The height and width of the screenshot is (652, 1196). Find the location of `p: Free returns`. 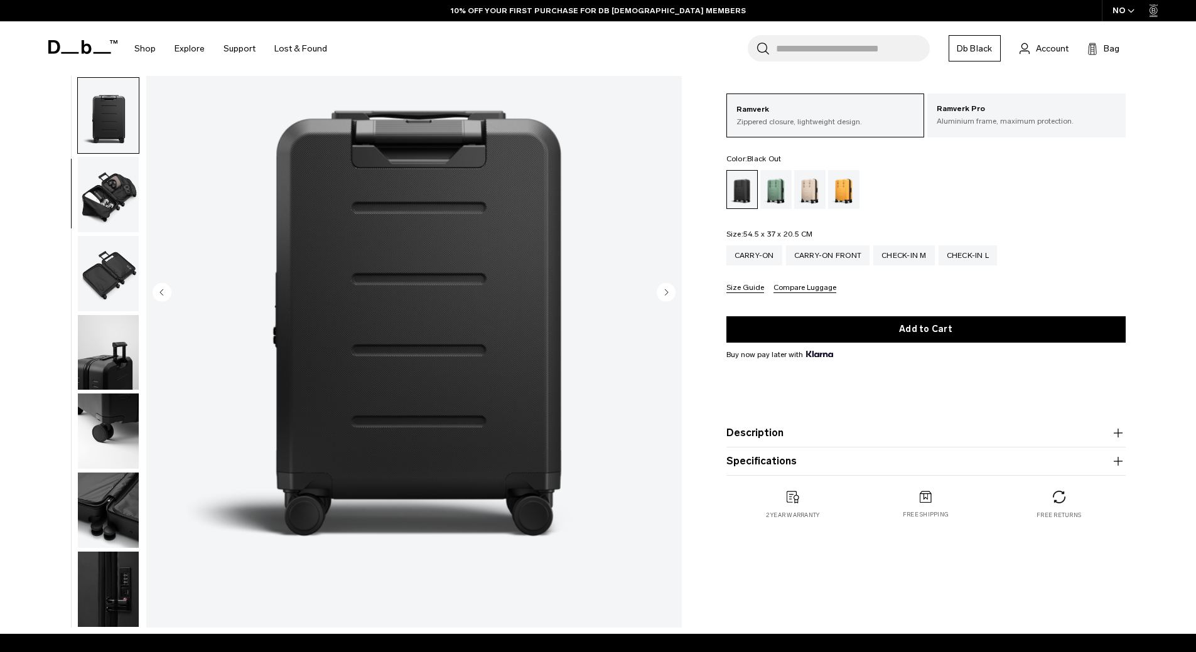

p: Free returns is located at coordinates (1059, 515).